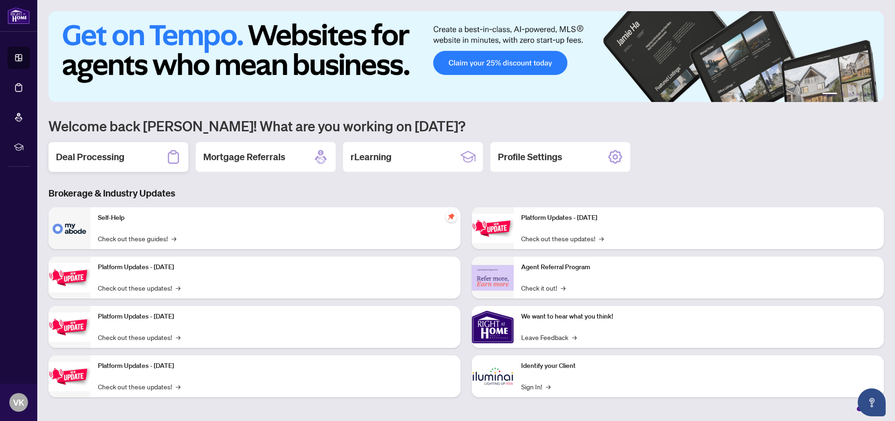  I want to click on img: Platform Updates - July 21, 2025, so click(69, 327).